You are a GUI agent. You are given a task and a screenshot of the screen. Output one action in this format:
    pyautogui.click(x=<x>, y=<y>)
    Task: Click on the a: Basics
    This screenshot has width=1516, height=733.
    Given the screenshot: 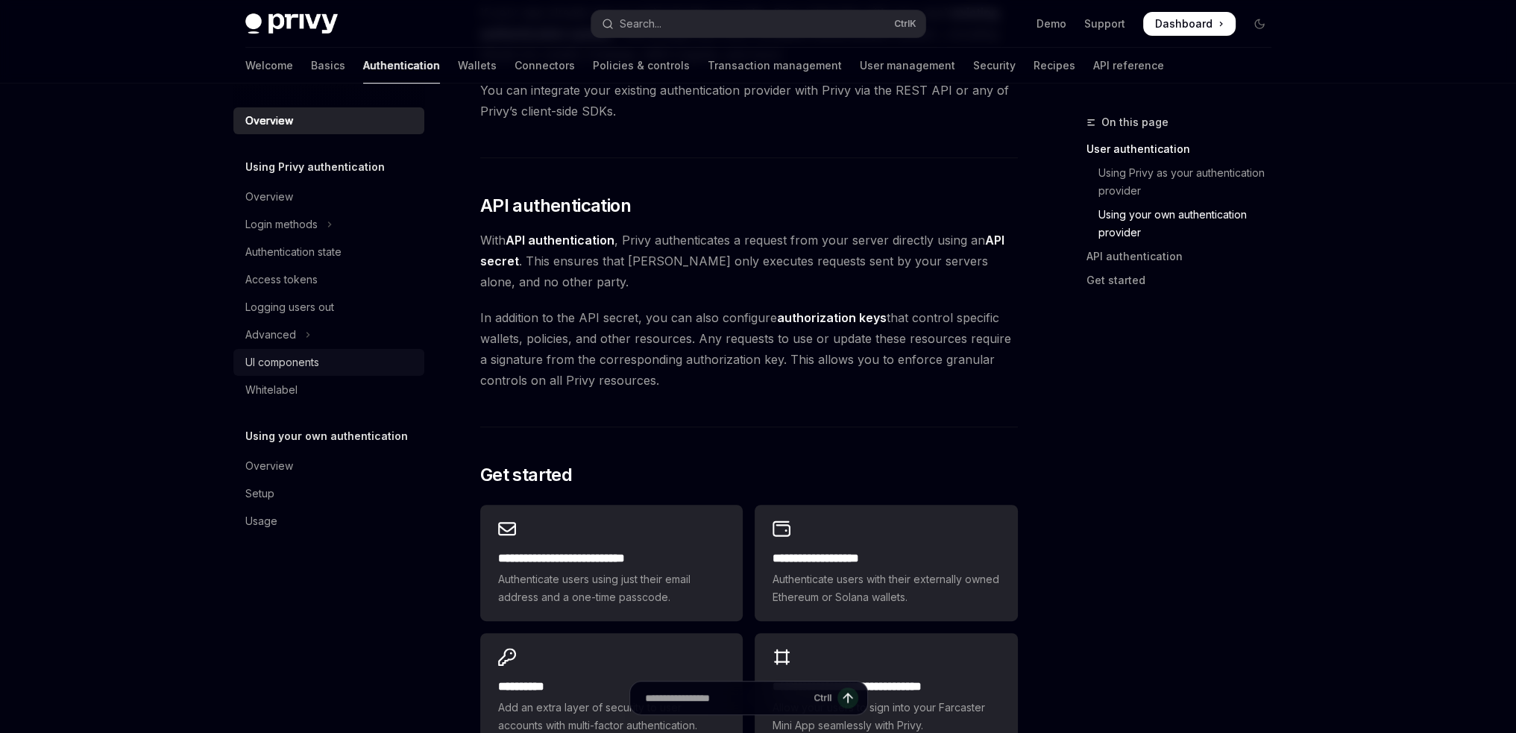 What is the action you would take?
    pyautogui.click(x=328, y=66)
    